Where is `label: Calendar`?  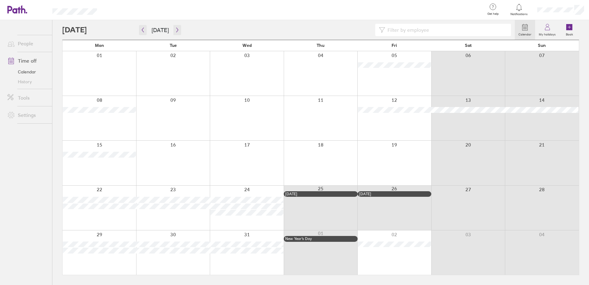 label: Calendar is located at coordinates (525, 34).